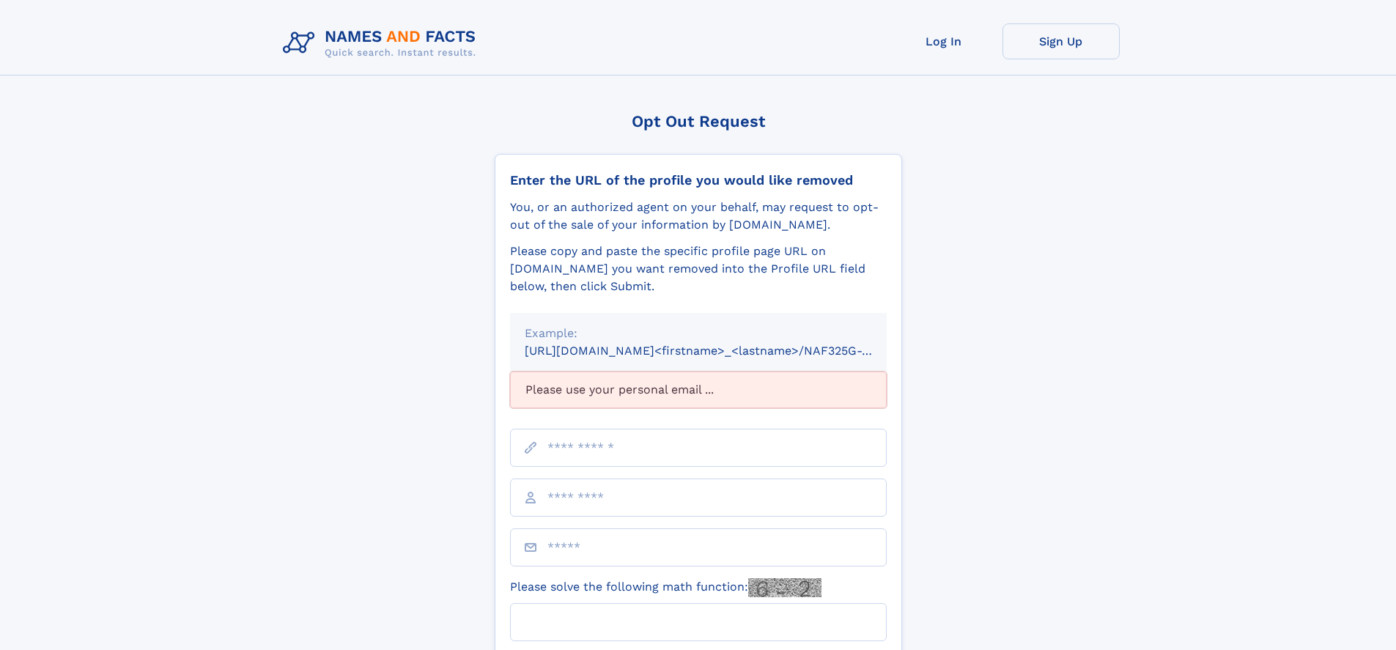 This screenshot has height=650, width=1396. What do you see at coordinates (699, 180) in the screenshot?
I see `div: Enter the URL of the profile you would like removed` at bounding box center [699, 180].